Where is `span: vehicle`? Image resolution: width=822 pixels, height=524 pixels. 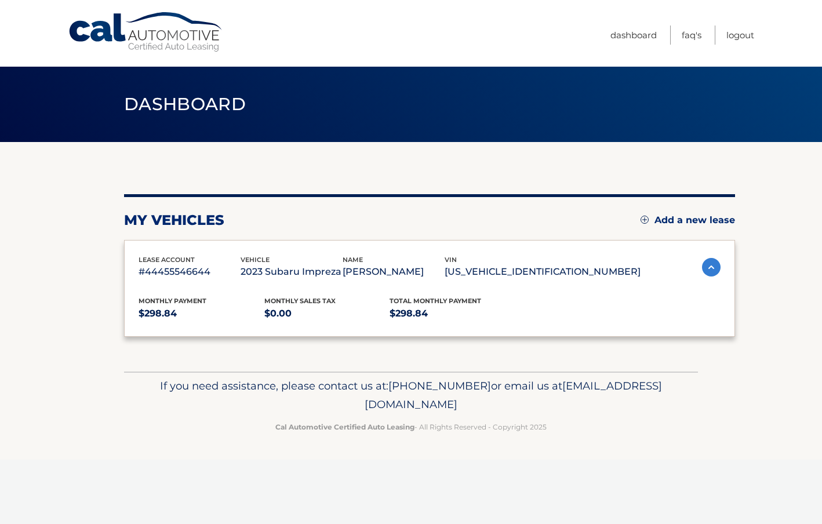 span: vehicle is located at coordinates (255, 260).